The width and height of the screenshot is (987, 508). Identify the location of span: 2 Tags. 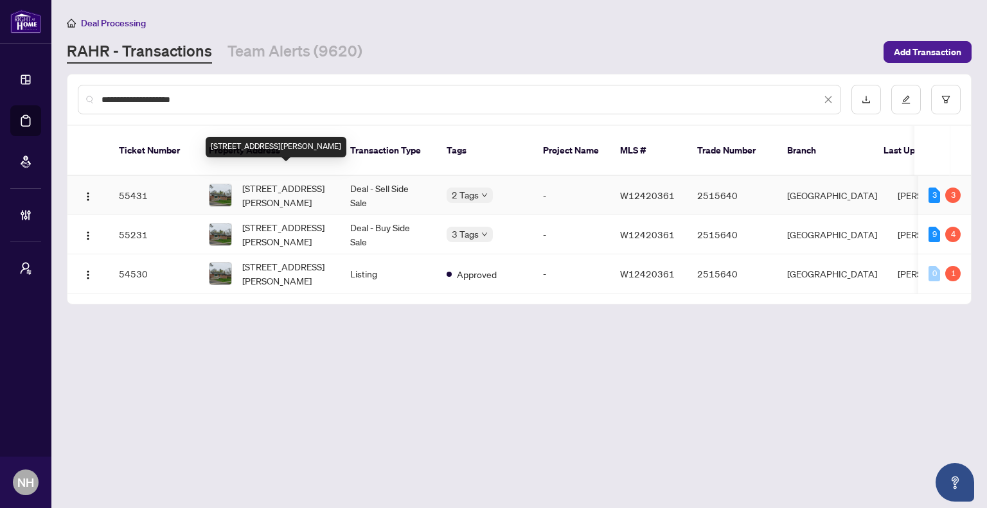
(465, 195).